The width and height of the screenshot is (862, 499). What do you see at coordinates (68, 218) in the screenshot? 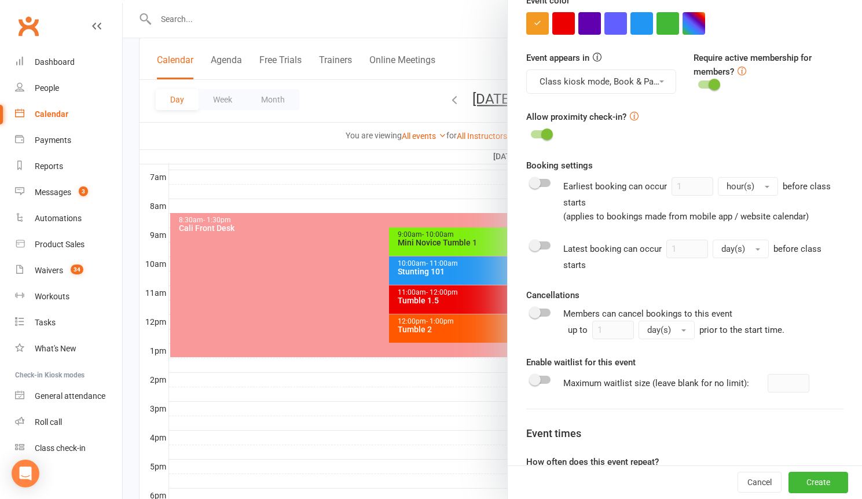
I see `a: Automations` at bounding box center [68, 218].